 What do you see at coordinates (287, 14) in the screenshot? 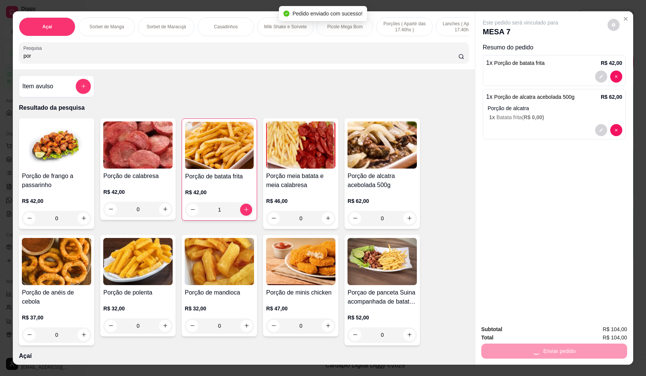
I see `span: check-circle` at bounding box center [287, 14].